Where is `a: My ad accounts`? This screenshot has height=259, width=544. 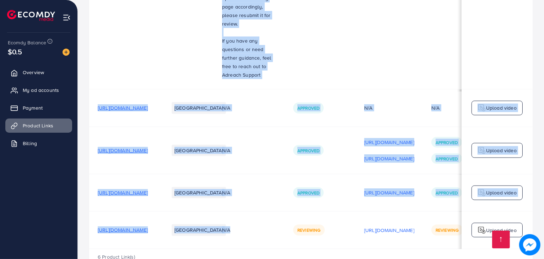
a: My ad accounts is located at coordinates (39, 90).